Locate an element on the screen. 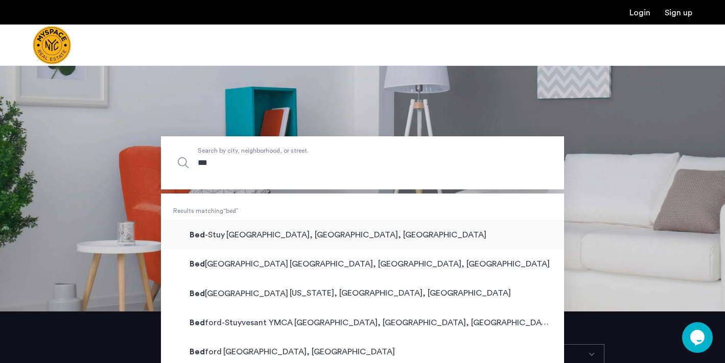  a: Login is located at coordinates (640, 13).